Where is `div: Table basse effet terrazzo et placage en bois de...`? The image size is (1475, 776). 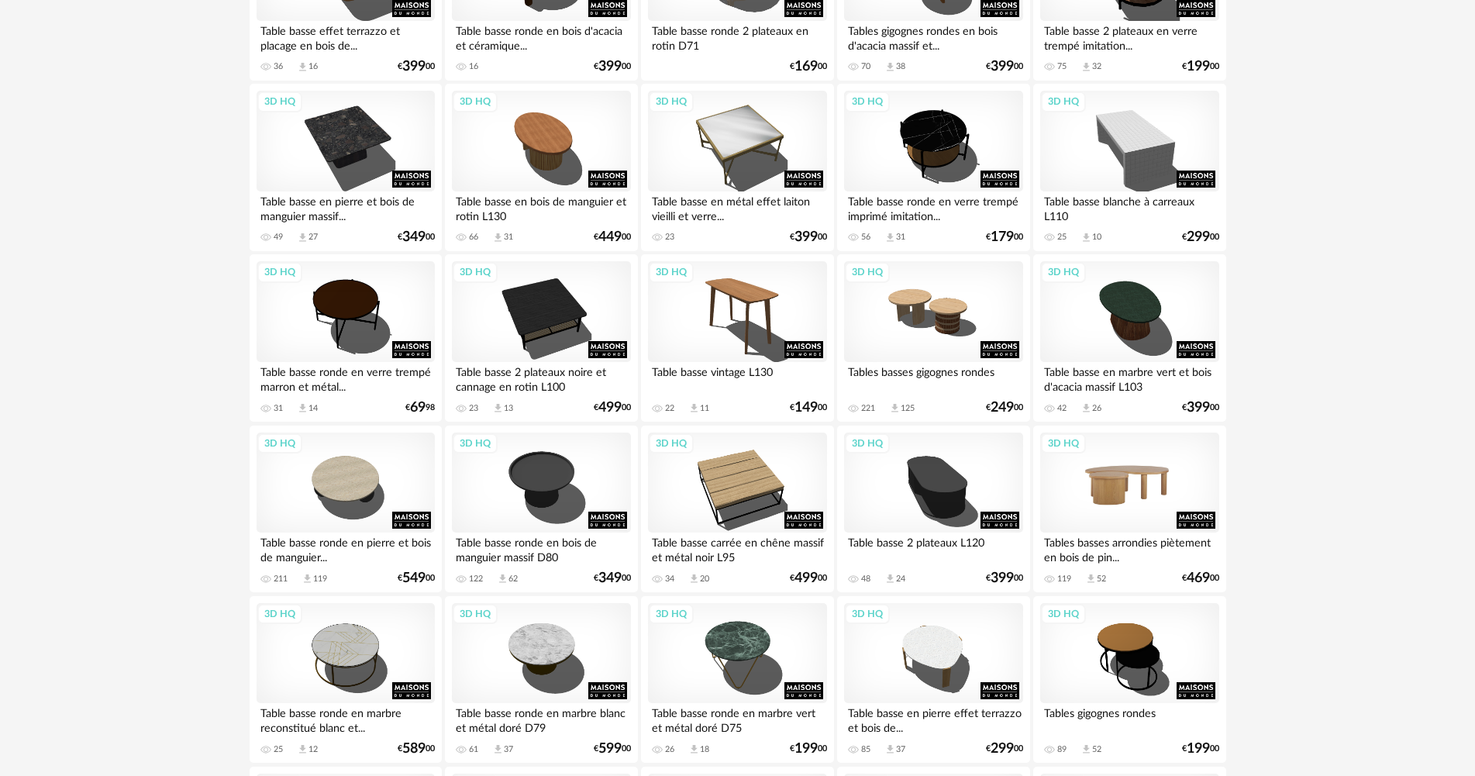 div: Table basse effet terrazzo et placage en bois de... is located at coordinates (346, 36).